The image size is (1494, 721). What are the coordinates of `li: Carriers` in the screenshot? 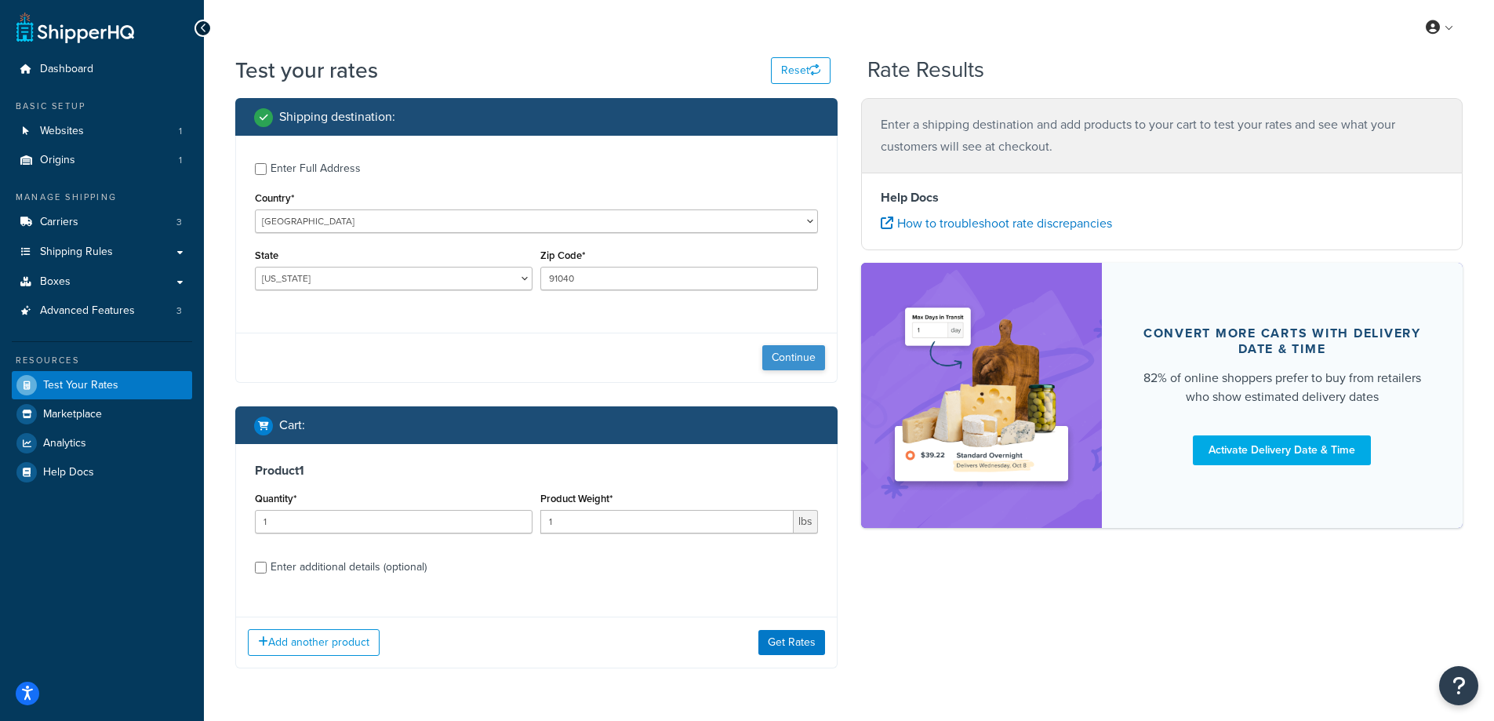 It's located at (102, 222).